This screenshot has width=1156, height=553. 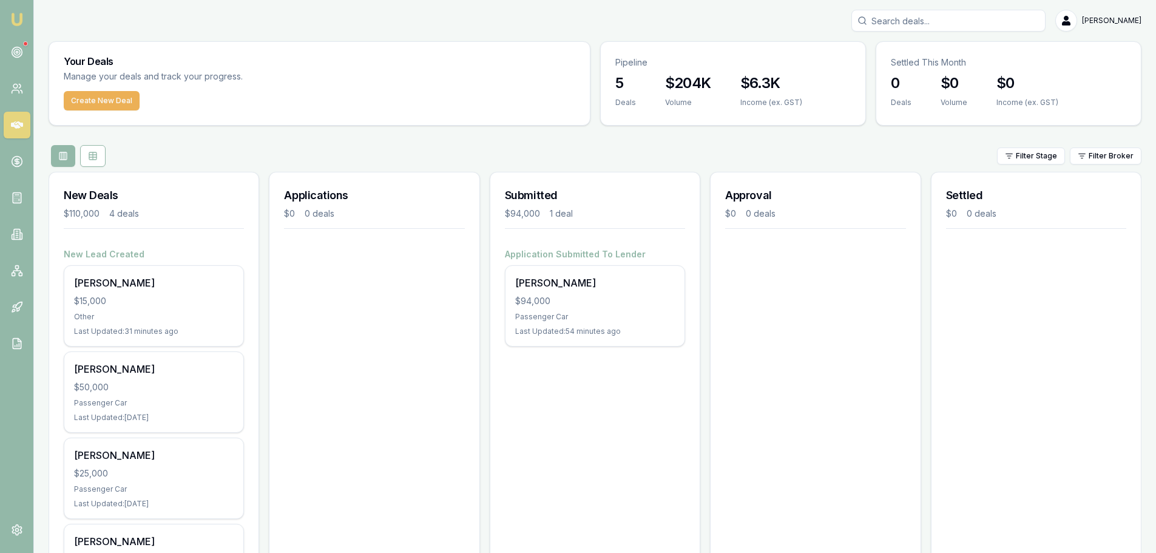 What do you see at coordinates (154, 473) in the screenshot?
I see `div: $25,000` at bounding box center [154, 473].